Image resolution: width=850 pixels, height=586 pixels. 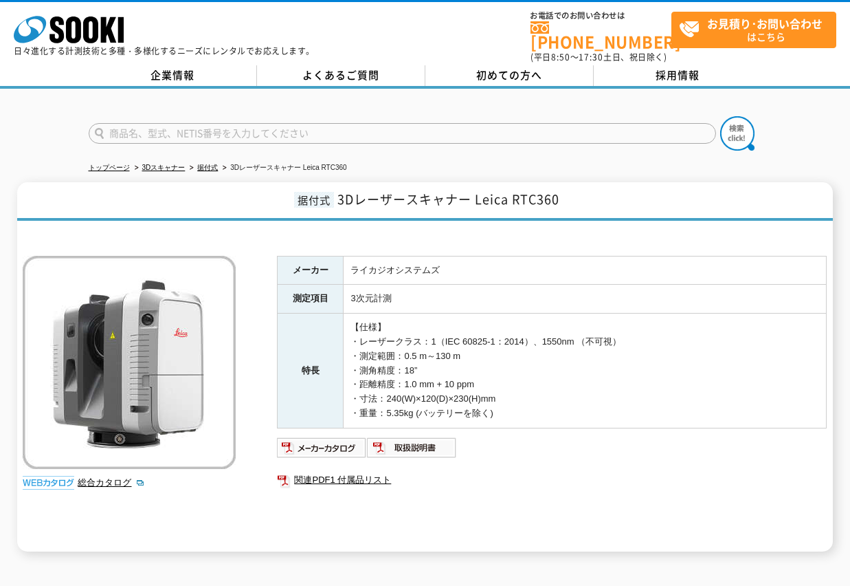 I want to click on a: 3Dスキャナー, so click(x=164, y=167).